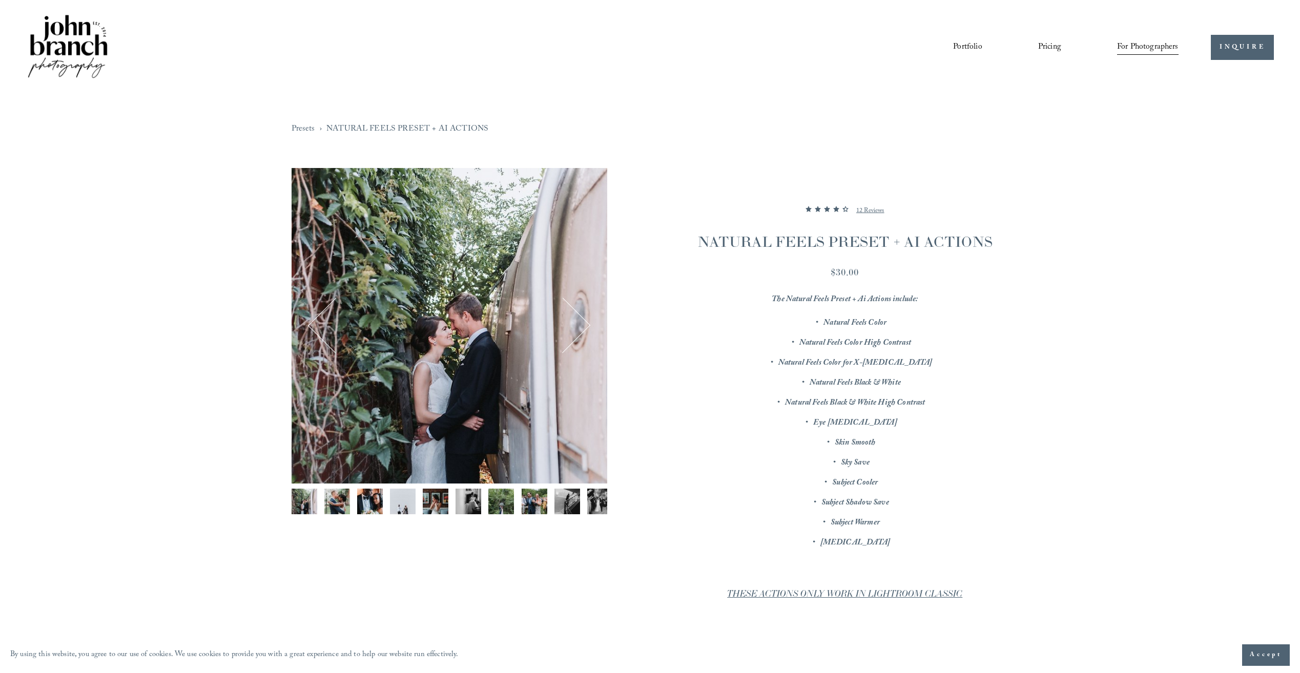 This screenshot has height=673, width=1300. I want to click on p: 12 Reviews, so click(870, 211).